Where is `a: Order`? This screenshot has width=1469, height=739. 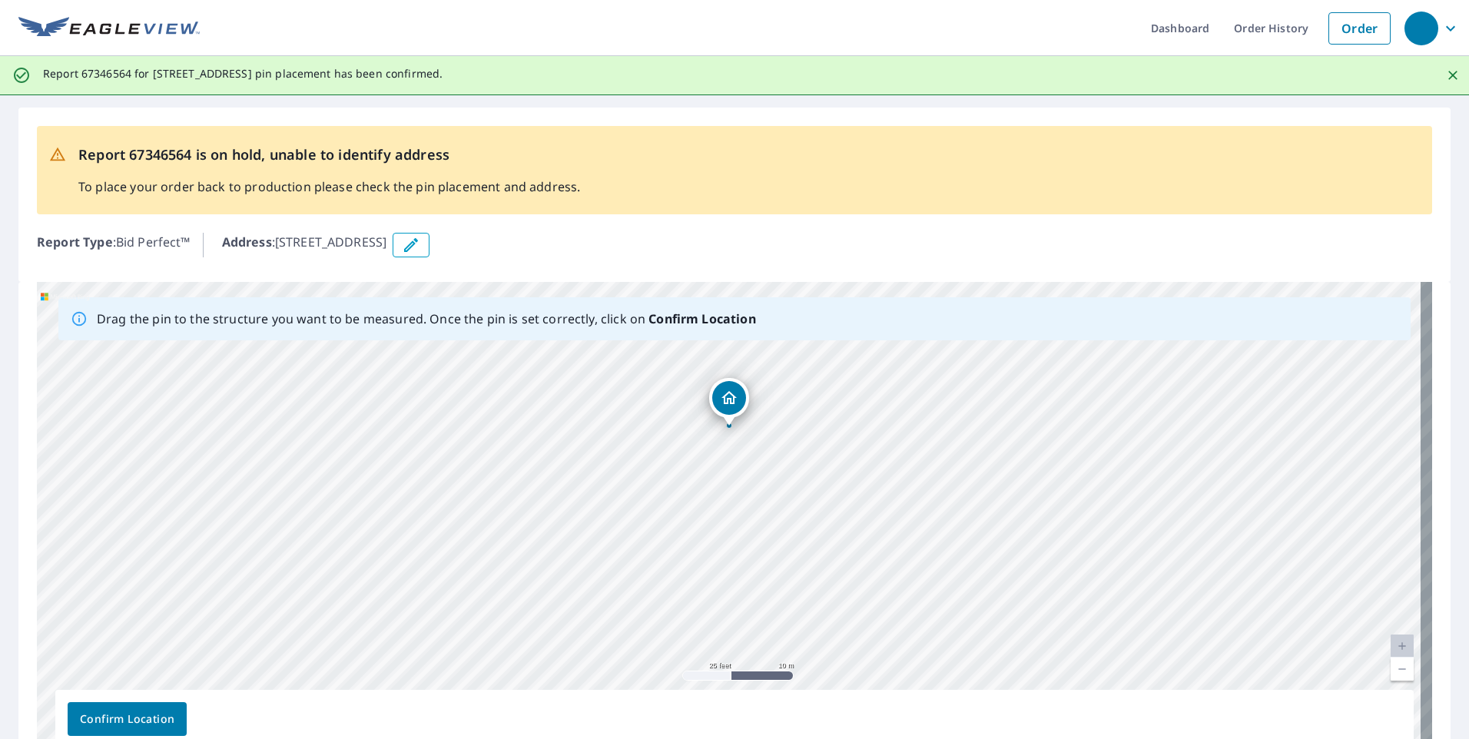
a: Order is located at coordinates (1359, 28).